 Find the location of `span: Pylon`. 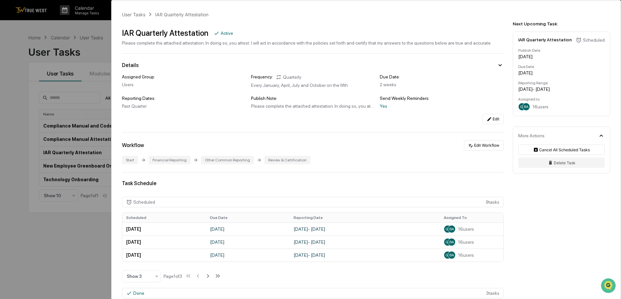

span: Pylon is located at coordinates (72, 113).